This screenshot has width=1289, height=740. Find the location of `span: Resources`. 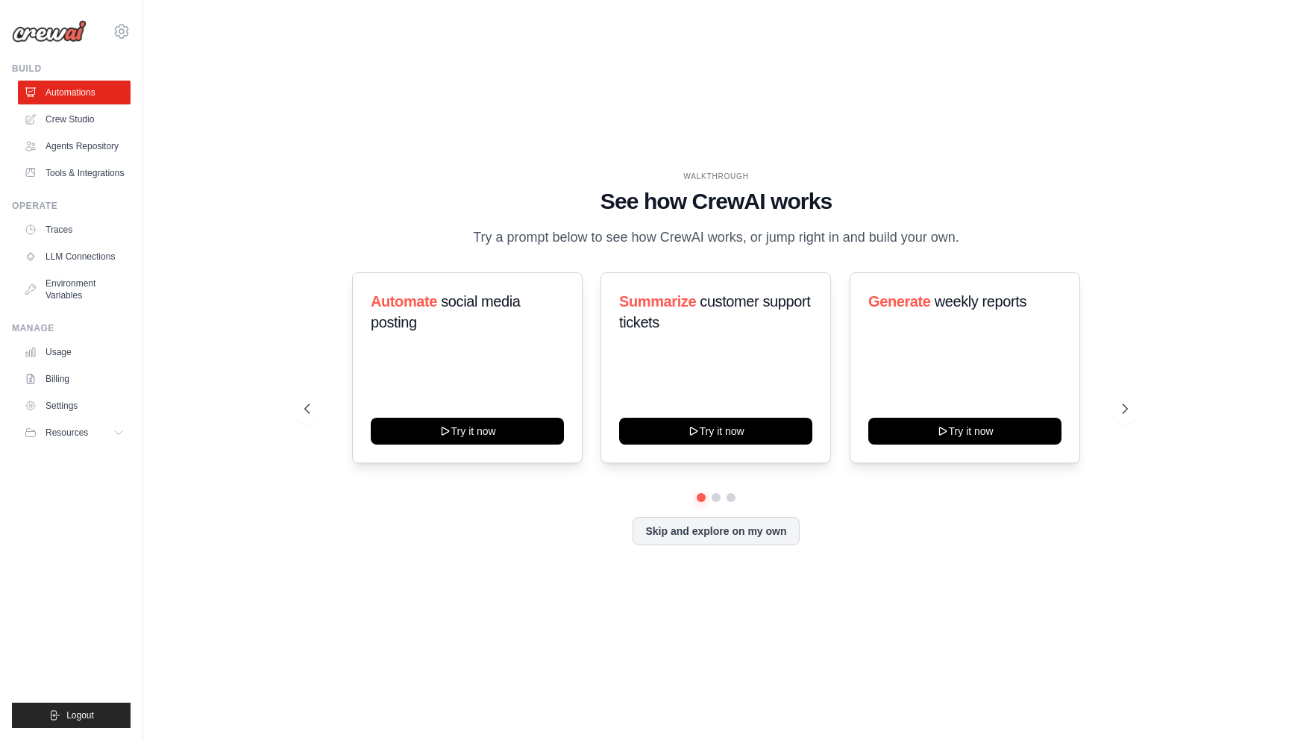

span: Resources is located at coordinates (66, 433).